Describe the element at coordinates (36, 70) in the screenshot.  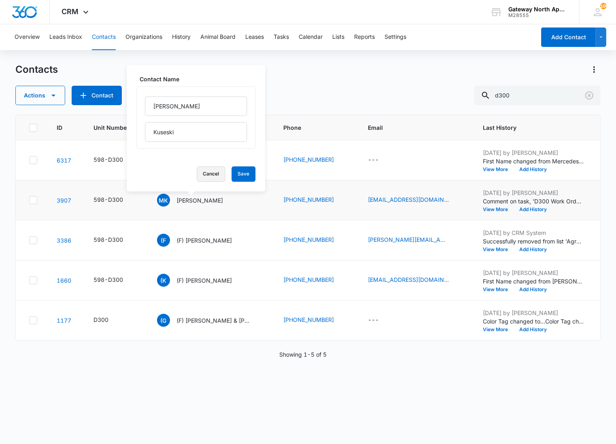
I see `h1: Contacts` at that location.